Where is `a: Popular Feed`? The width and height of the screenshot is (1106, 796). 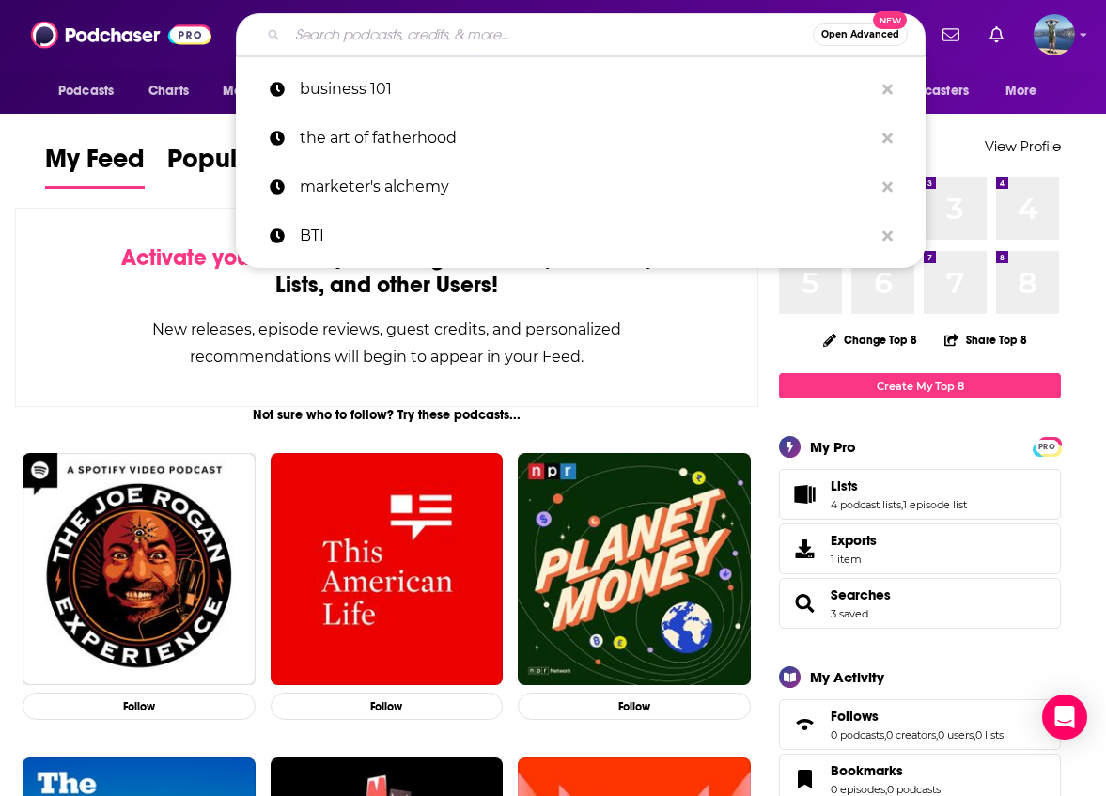
a: Popular Feed is located at coordinates (247, 165).